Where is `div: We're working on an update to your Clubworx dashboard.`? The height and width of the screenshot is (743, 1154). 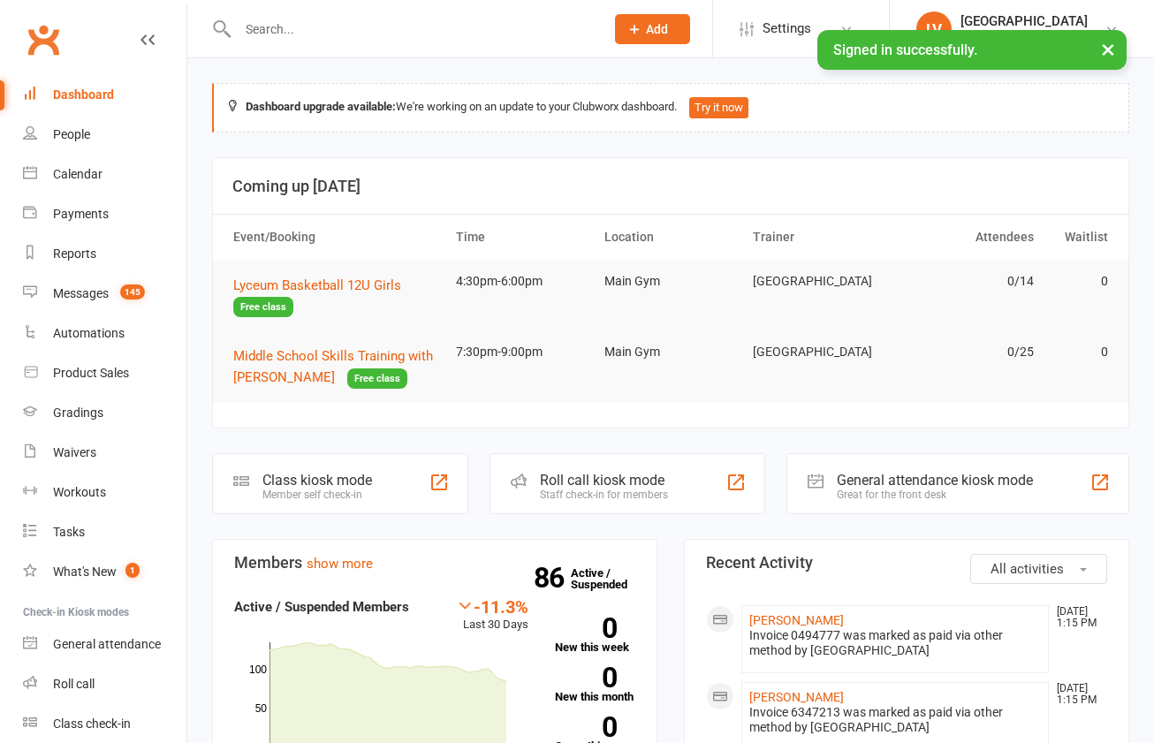 div: We're working on an update to your Clubworx dashboard. is located at coordinates (671, 108).